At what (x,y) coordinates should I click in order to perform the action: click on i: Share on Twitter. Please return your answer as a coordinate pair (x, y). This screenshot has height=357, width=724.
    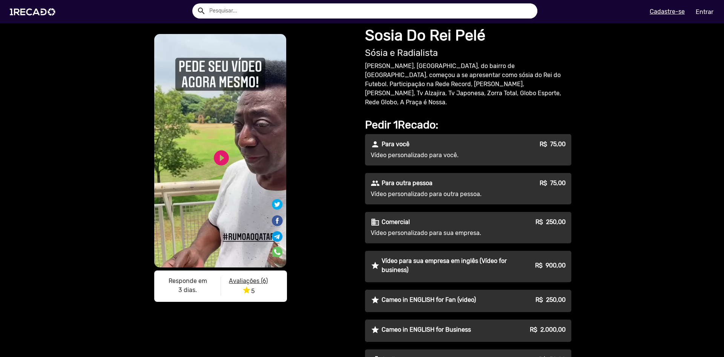
    Looking at the image, I should click on (277, 203).